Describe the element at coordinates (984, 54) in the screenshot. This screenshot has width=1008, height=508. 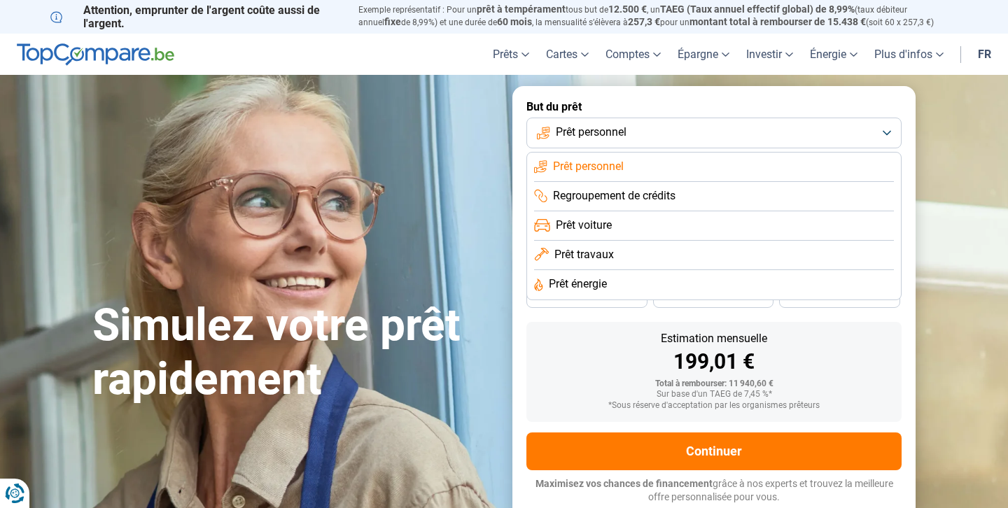
I see `a: fr` at that location.